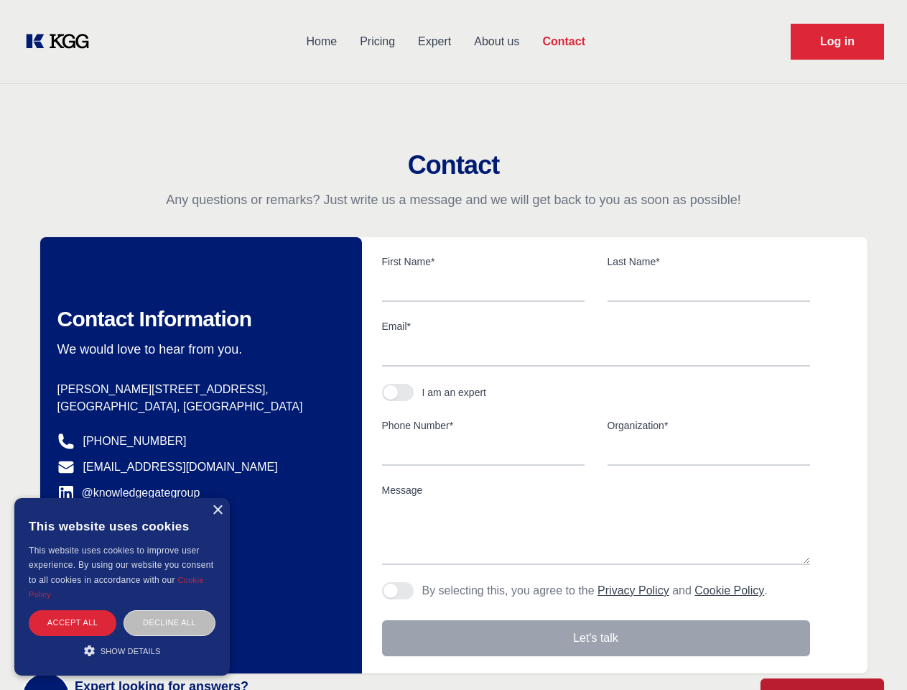 The height and width of the screenshot is (690, 907). What do you see at coordinates (496, 42) in the screenshot?
I see `a: About us` at bounding box center [496, 42].